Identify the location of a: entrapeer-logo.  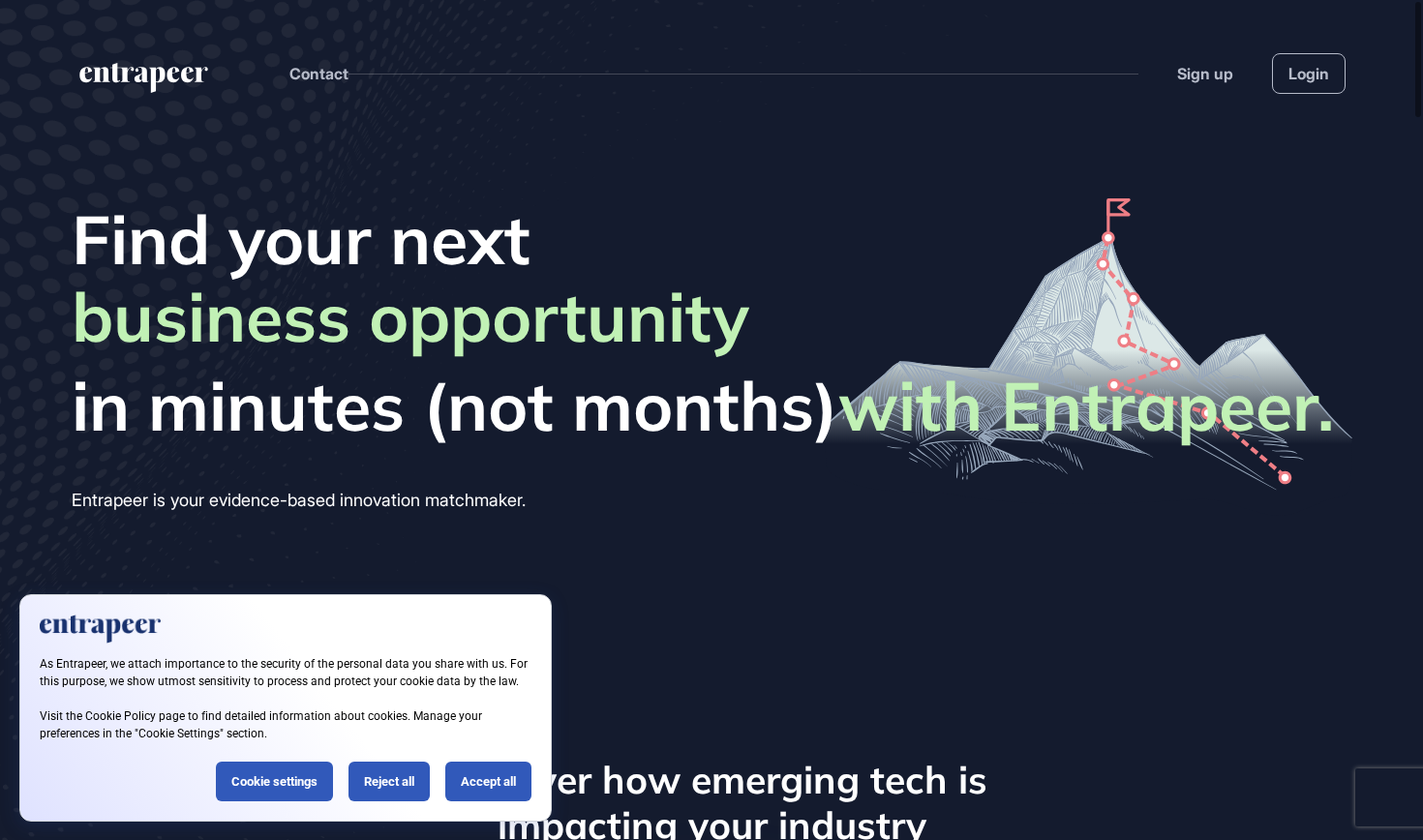
(143, 82).